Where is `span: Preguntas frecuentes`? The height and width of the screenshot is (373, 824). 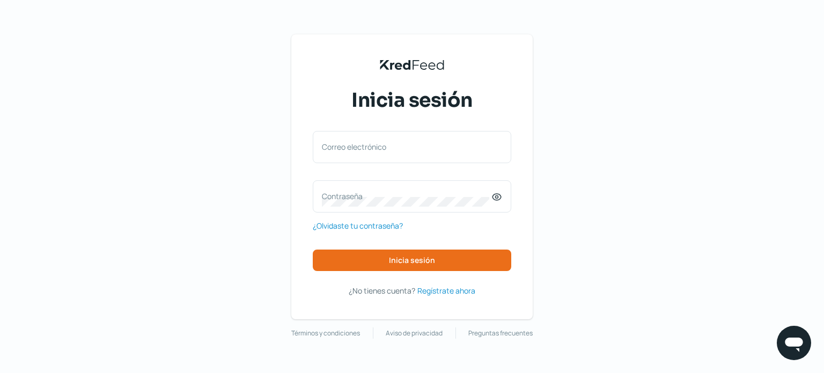 span: Preguntas frecuentes is located at coordinates (501, 333).